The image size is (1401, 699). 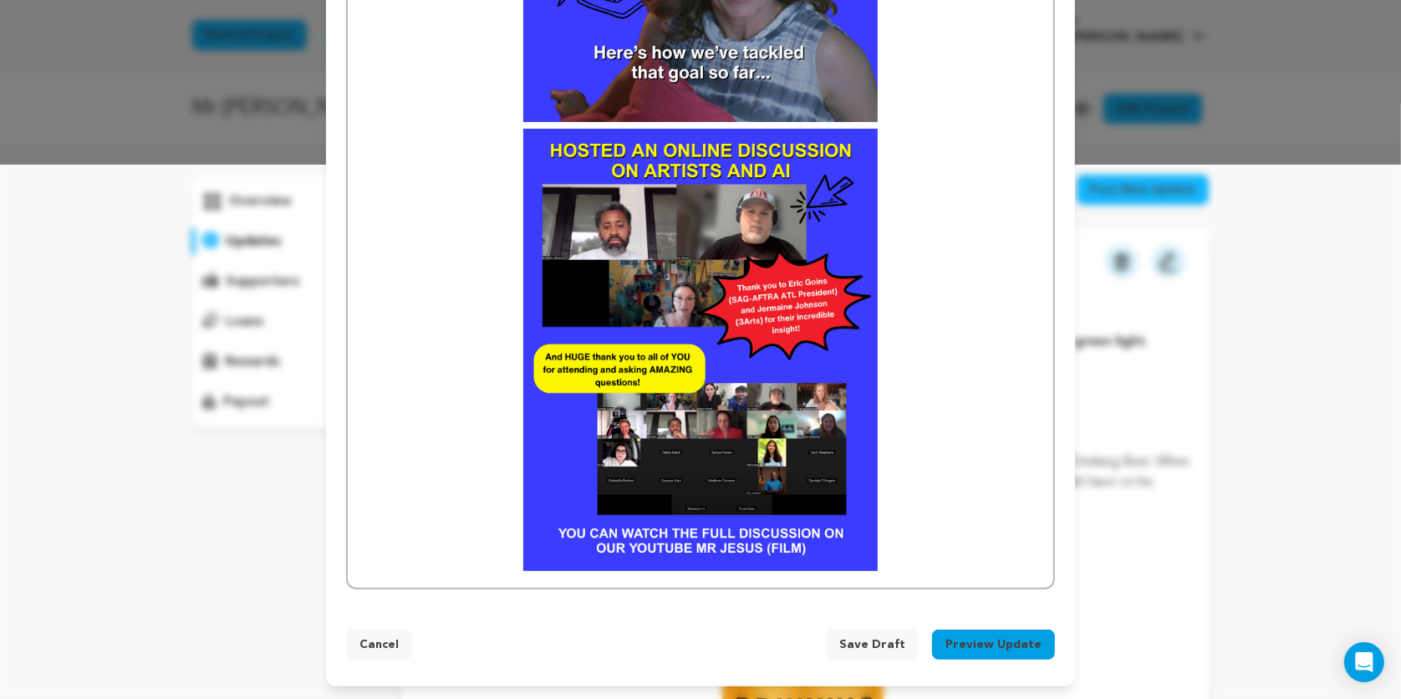 I want to click on span: Save Draft, so click(x=872, y=645).